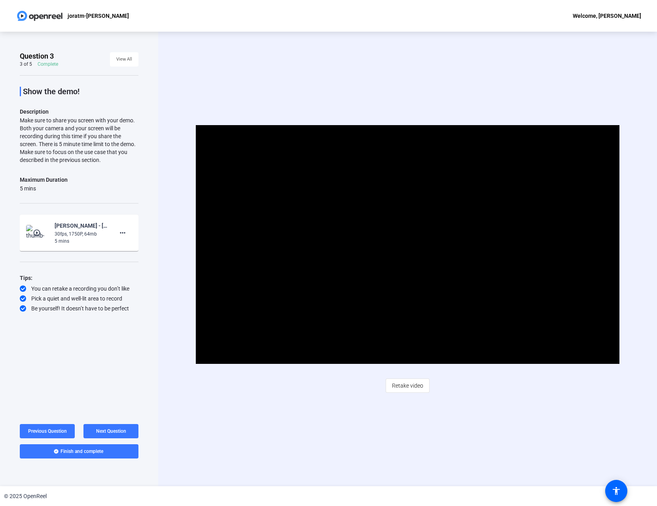 The width and height of the screenshot is (657, 506). I want to click on p: Description, so click(79, 112).